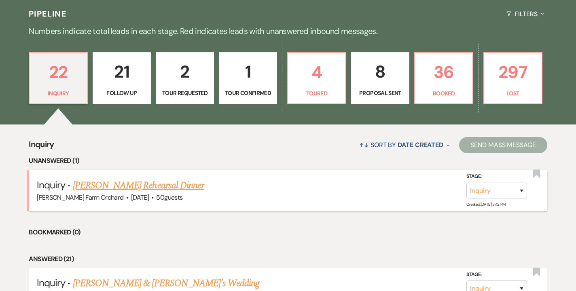 This screenshot has width=576, height=291. Describe the element at coordinates (122, 93) in the screenshot. I see `p: Follow Up` at that location.